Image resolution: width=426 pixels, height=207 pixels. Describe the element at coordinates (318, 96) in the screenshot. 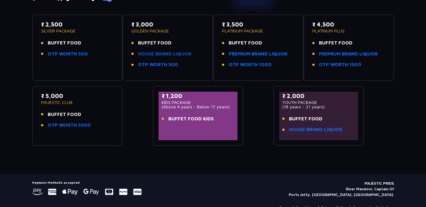

I see `p: ₹ 2,000` at that location.